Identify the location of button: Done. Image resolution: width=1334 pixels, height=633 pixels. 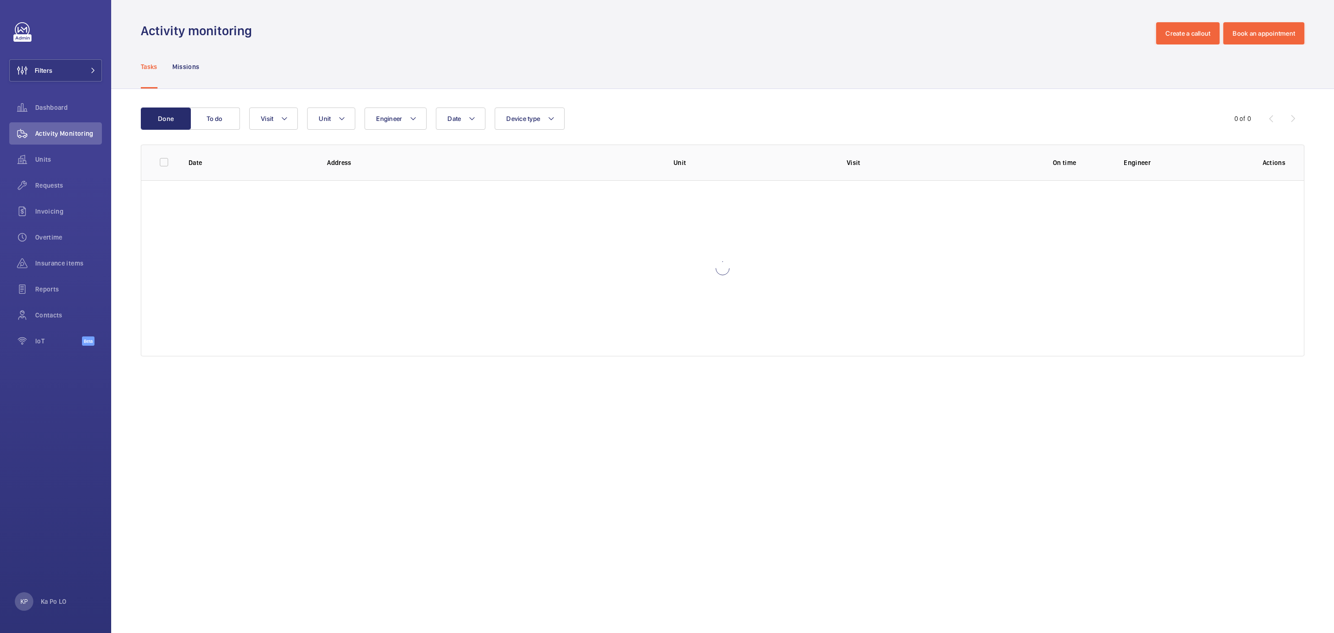
(166, 119).